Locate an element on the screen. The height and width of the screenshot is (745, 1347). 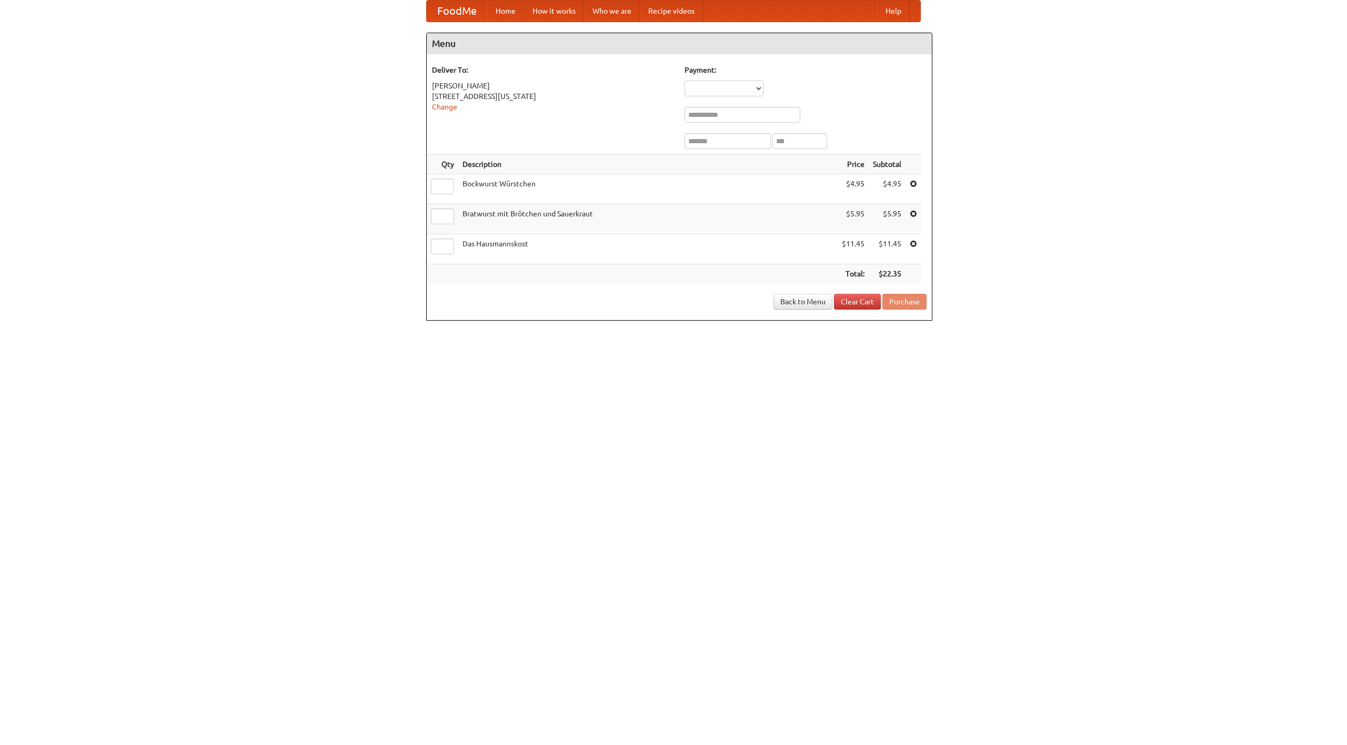
th: Price is located at coordinates (853, 164).